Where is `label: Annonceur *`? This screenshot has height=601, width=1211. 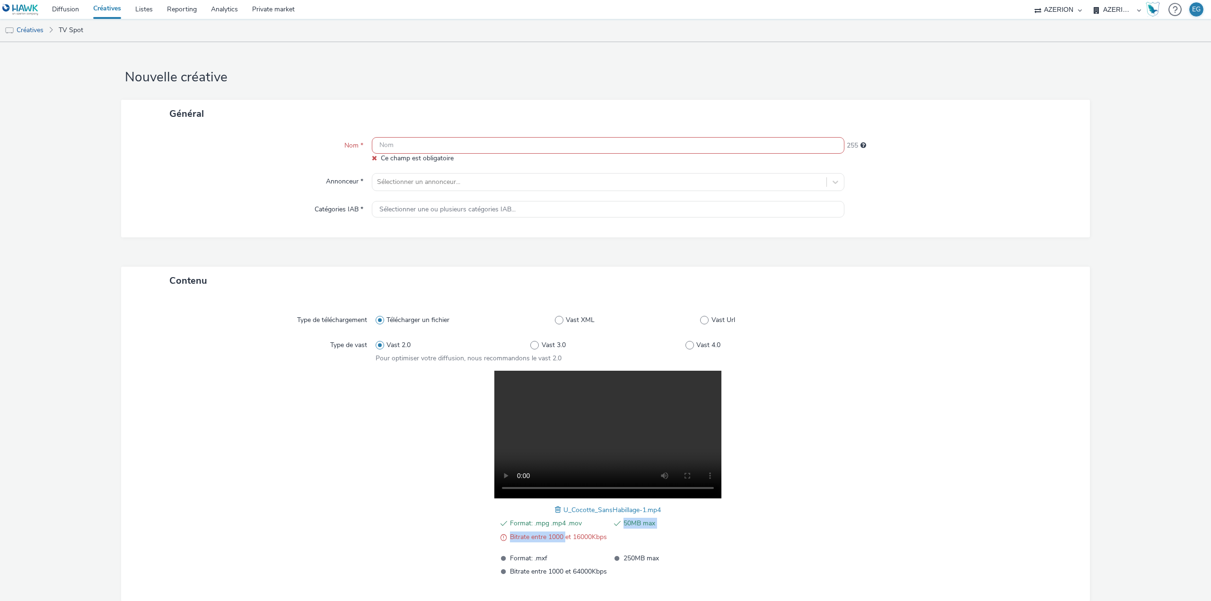
label: Annonceur * is located at coordinates (344, 180).